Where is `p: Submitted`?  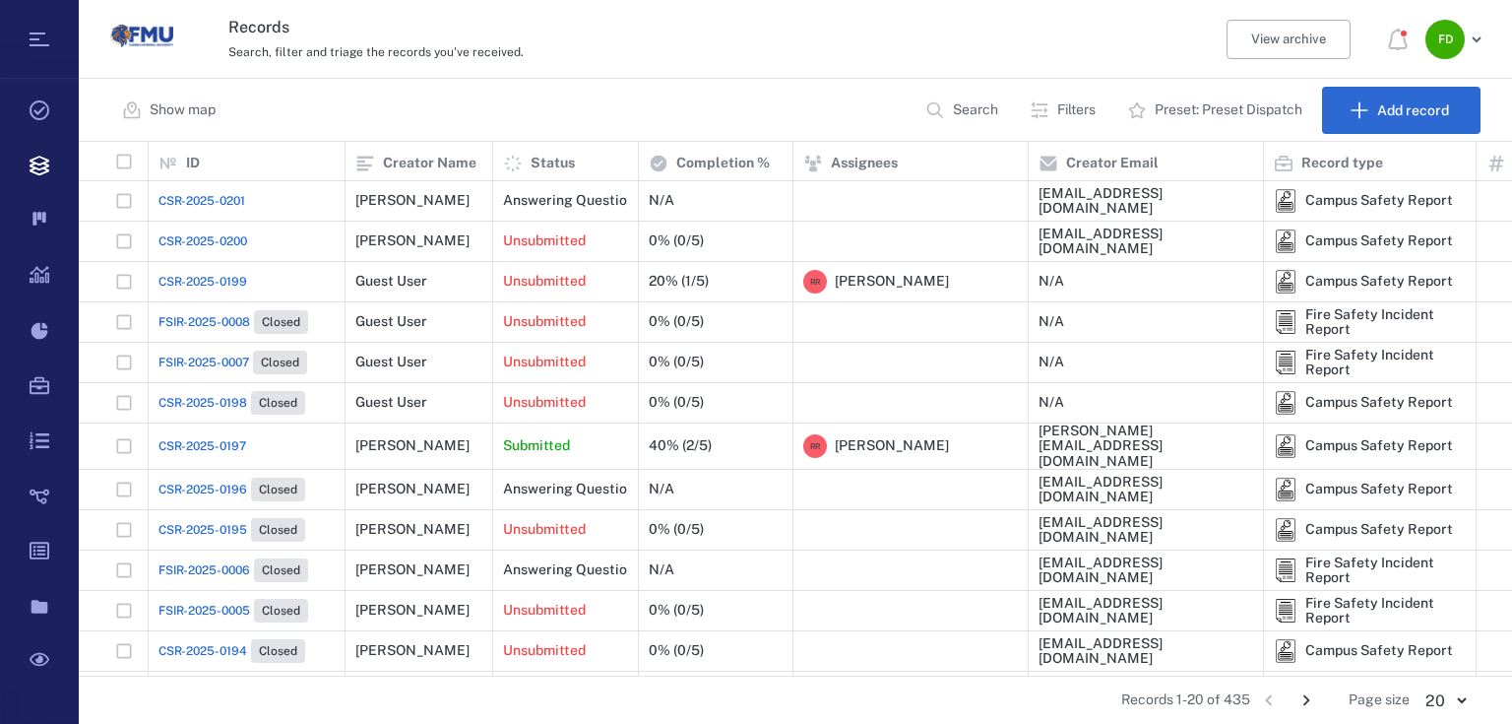
p: Submitted is located at coordinates (537, 446).